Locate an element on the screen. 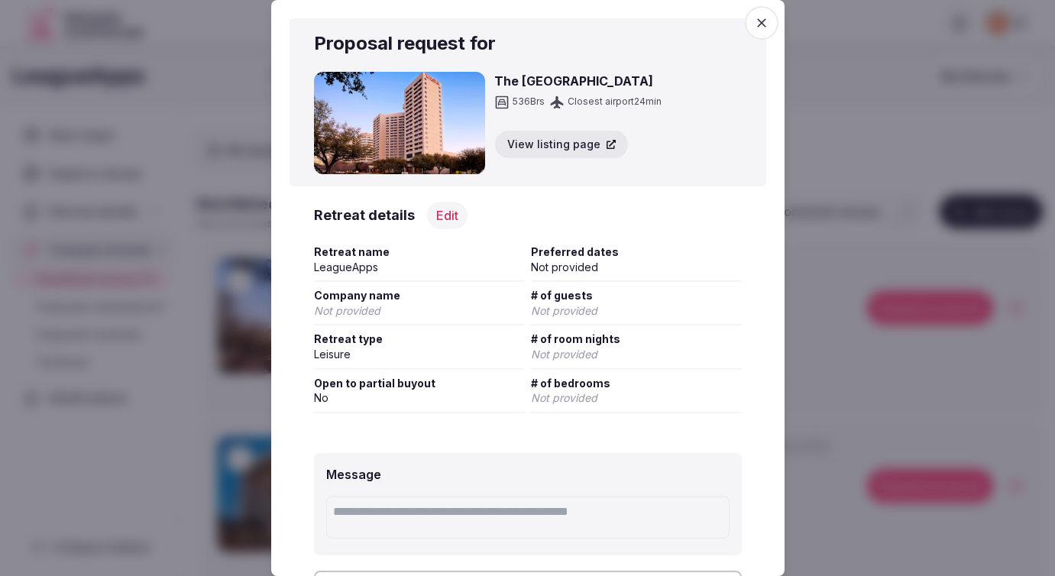 This screenshot has width=1055, height=576. span: 536 Brs is located at coordinates (528, 102).